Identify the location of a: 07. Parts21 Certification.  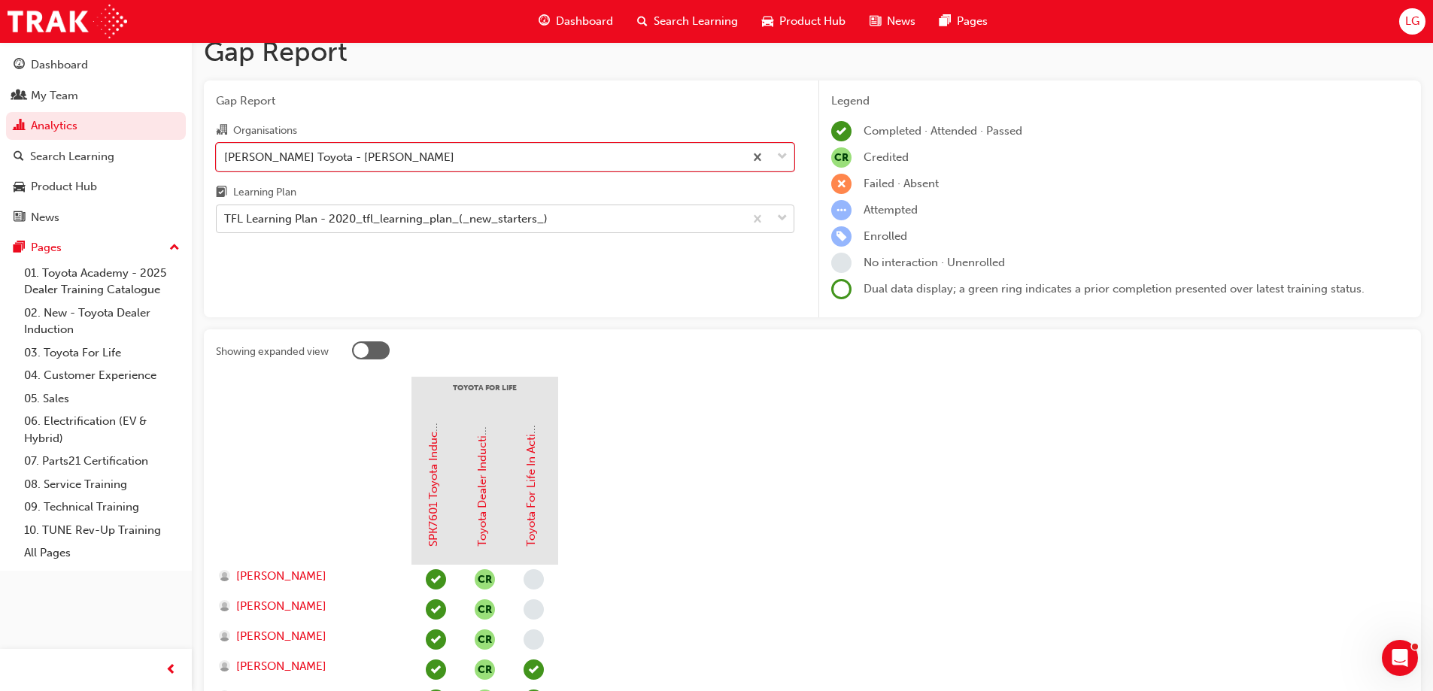
(102, 461).